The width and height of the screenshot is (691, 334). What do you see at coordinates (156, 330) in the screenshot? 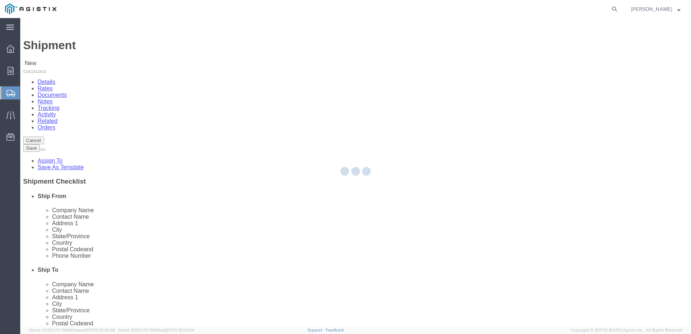
I see `span: Client: 2025.17.0-159f9de` at bounding box center [156, 330].